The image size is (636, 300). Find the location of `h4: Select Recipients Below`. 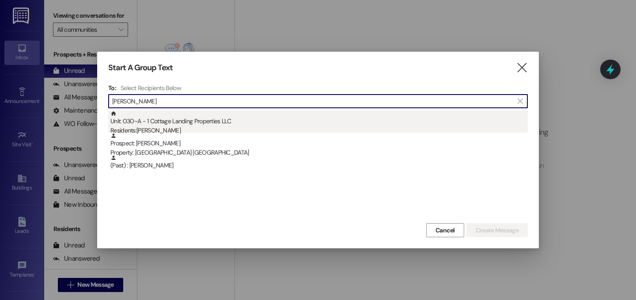

h4: Select Recipients Below is located at coordinates (151, 88).